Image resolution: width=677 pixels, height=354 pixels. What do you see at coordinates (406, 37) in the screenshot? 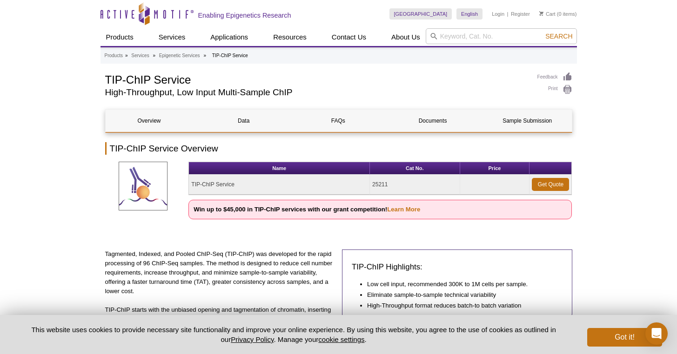
I see `a: About Us` at bounding box center [406, 37].